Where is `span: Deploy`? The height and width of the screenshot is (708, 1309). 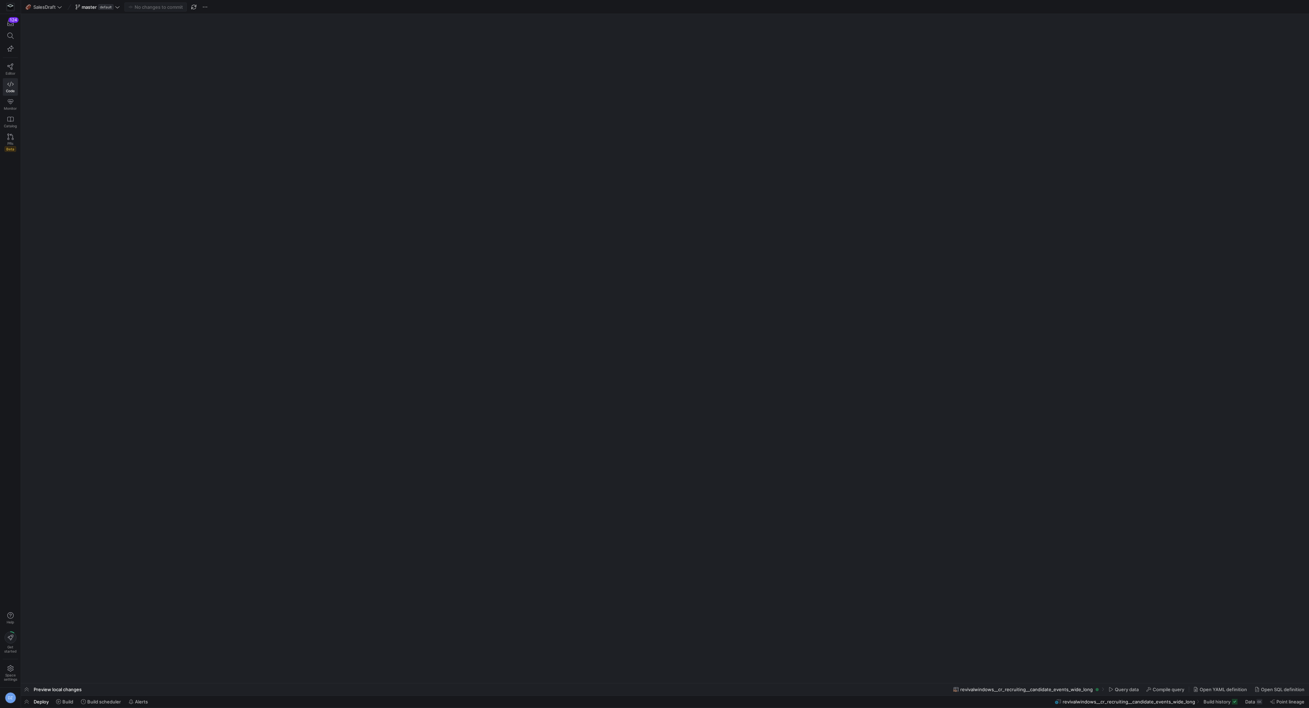
span: Deploy is located at coordinates (41, 701).